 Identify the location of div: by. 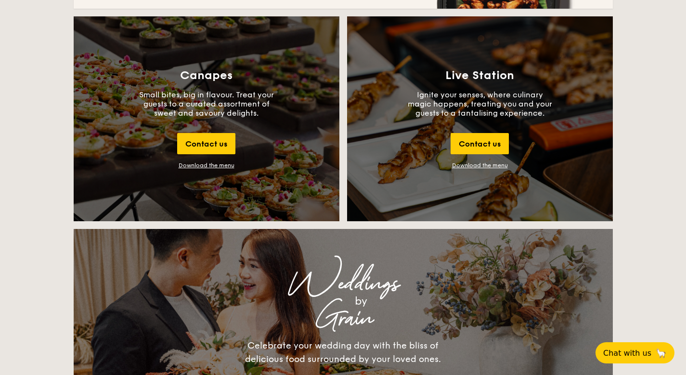
(361, 301).